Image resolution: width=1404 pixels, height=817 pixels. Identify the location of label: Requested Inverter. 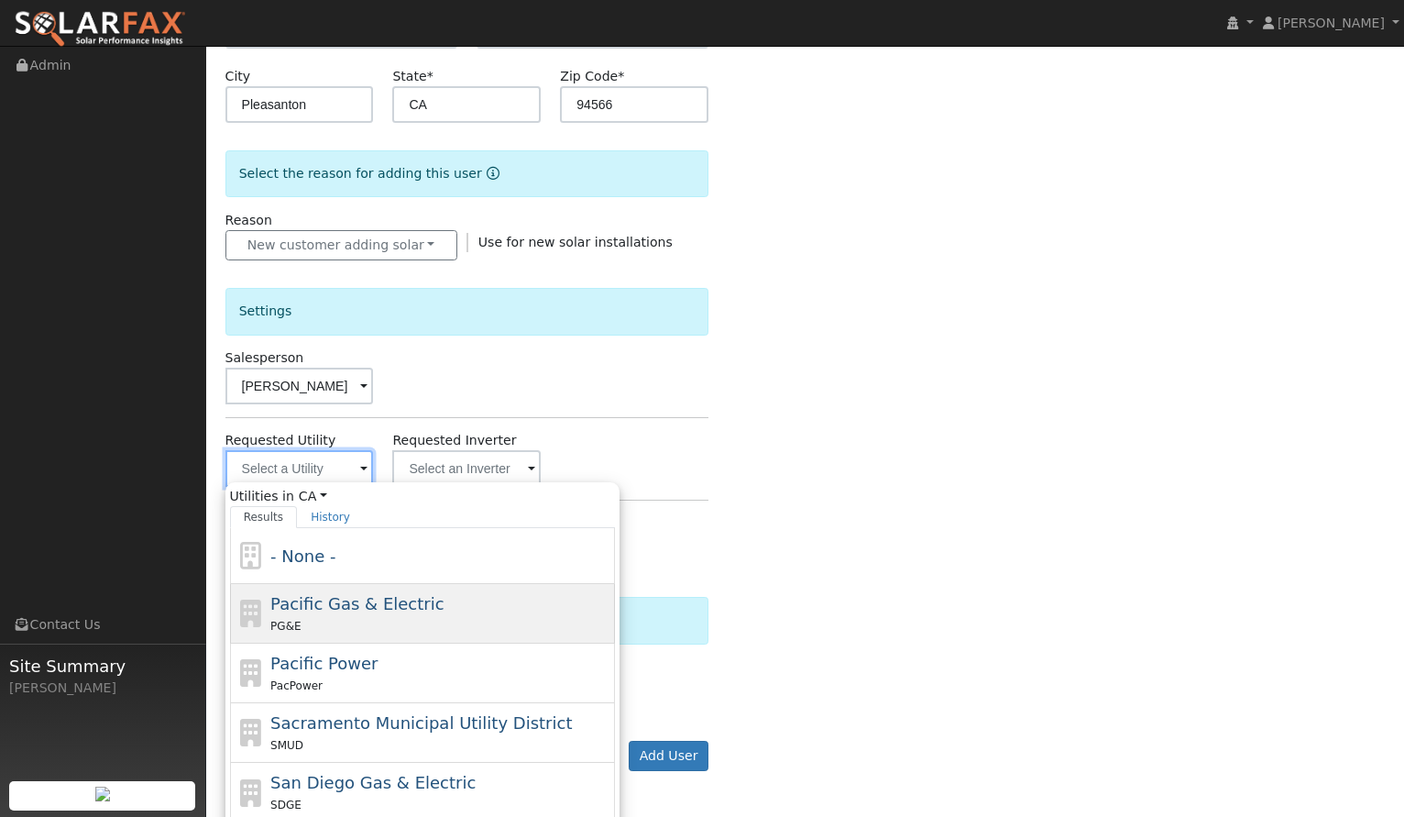
(454, 440).